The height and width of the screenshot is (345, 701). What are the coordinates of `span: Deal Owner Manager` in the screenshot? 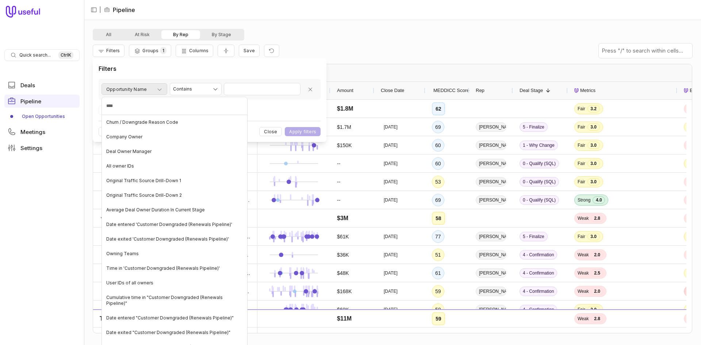 It's located at (129, 151).